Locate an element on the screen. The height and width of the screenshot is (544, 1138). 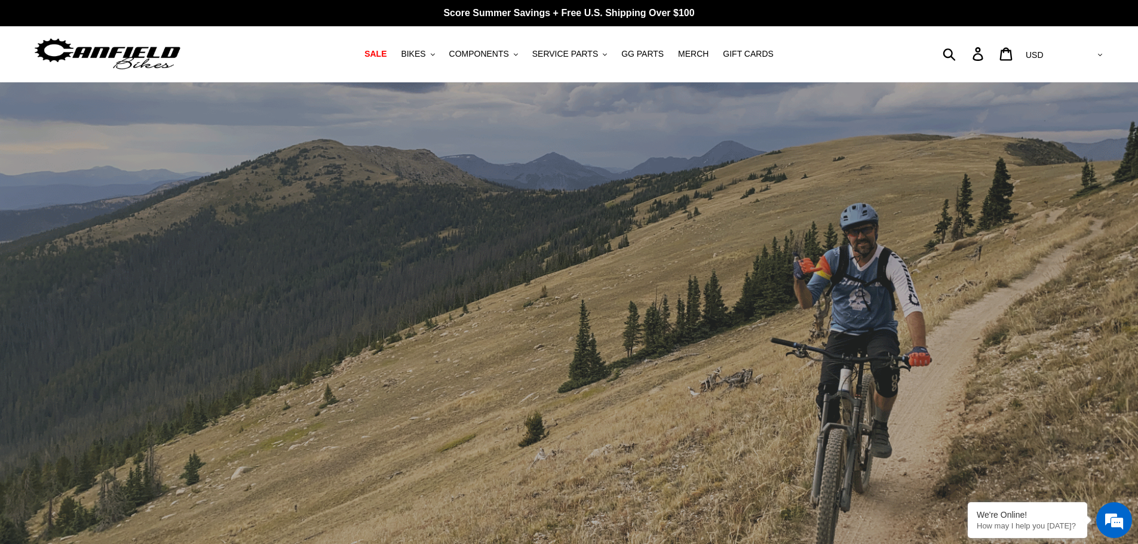
a: GG PARTS is located at coordinates (642, 54).